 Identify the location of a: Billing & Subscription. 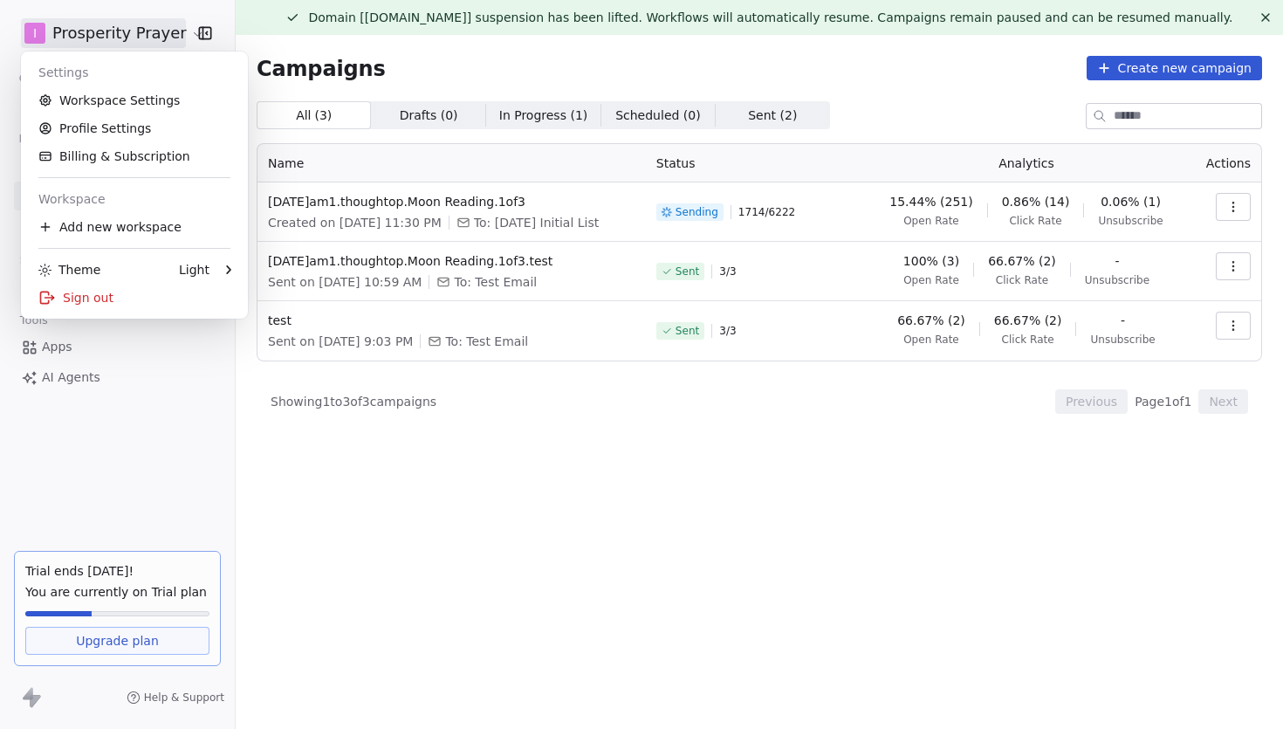
(134, 156).